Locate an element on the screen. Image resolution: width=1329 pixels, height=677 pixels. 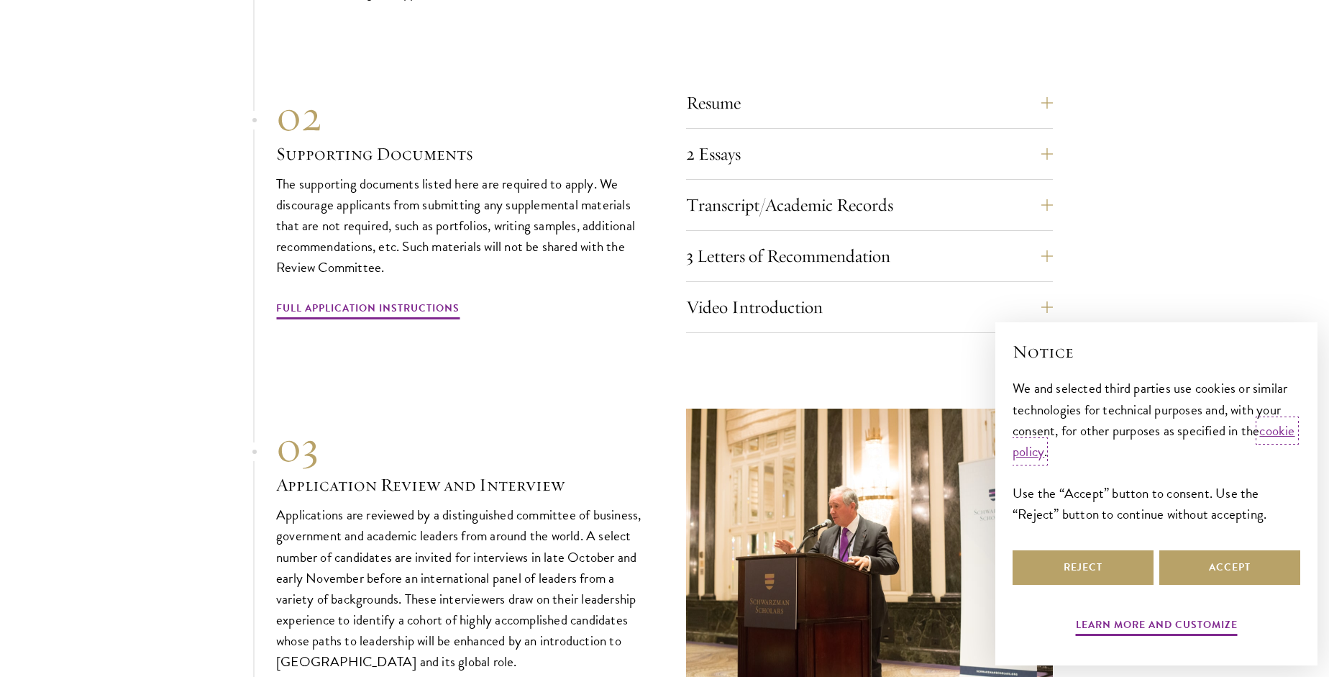
a: cookie policy is located at coordinates (1154, 441).